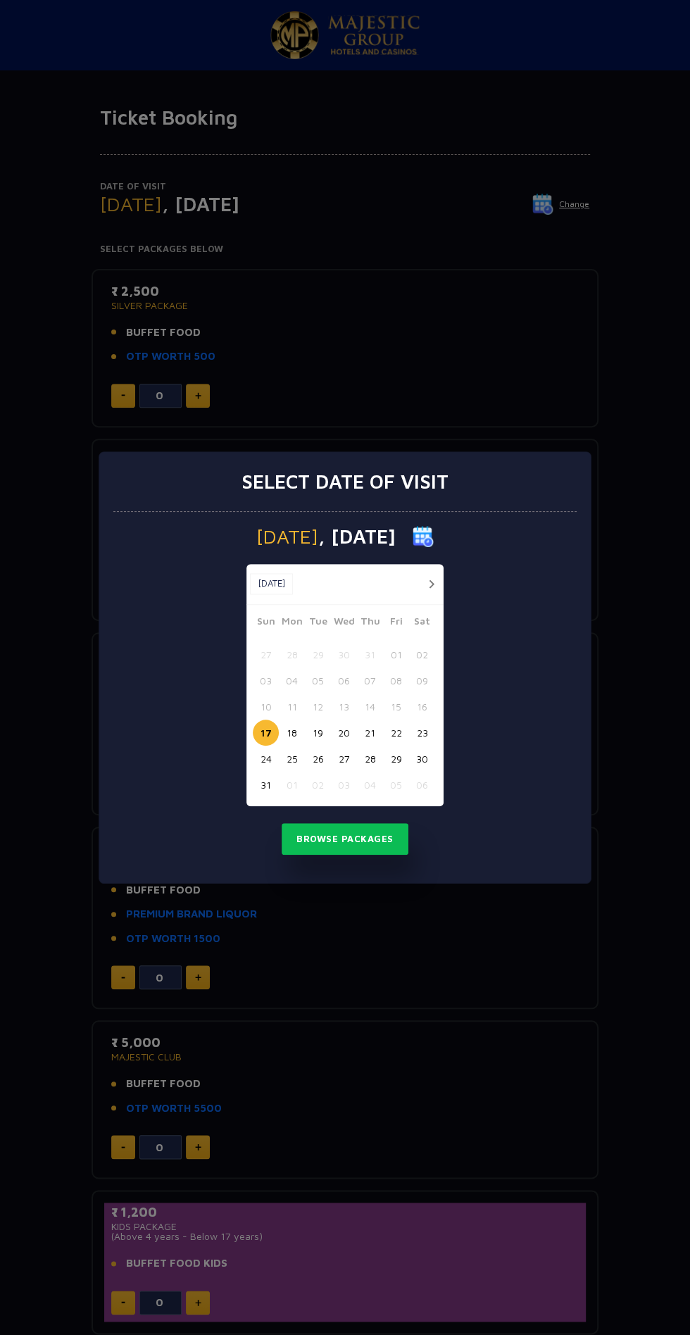 The width and height of the screenshot is (690, 1335). I want to click on span: Thu, so click(370, 623).